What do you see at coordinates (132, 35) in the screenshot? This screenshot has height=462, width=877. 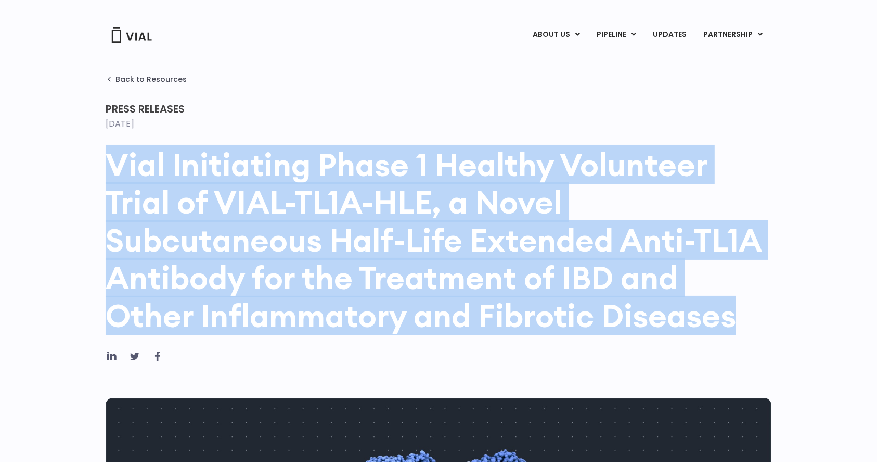 I see `img: Vial Logo` at bounding box center [132, 35].